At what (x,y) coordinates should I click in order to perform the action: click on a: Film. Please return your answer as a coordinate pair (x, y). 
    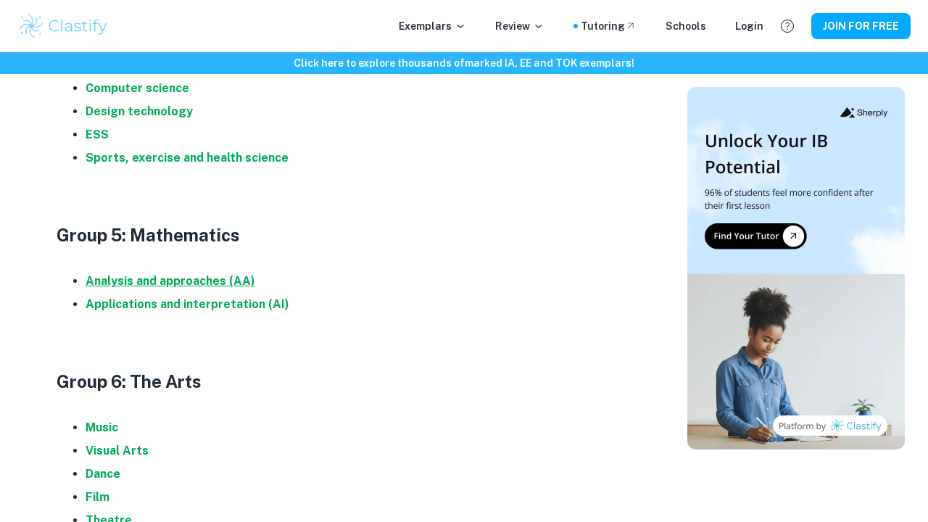
    Looking at the image, I should click on (97, 497).